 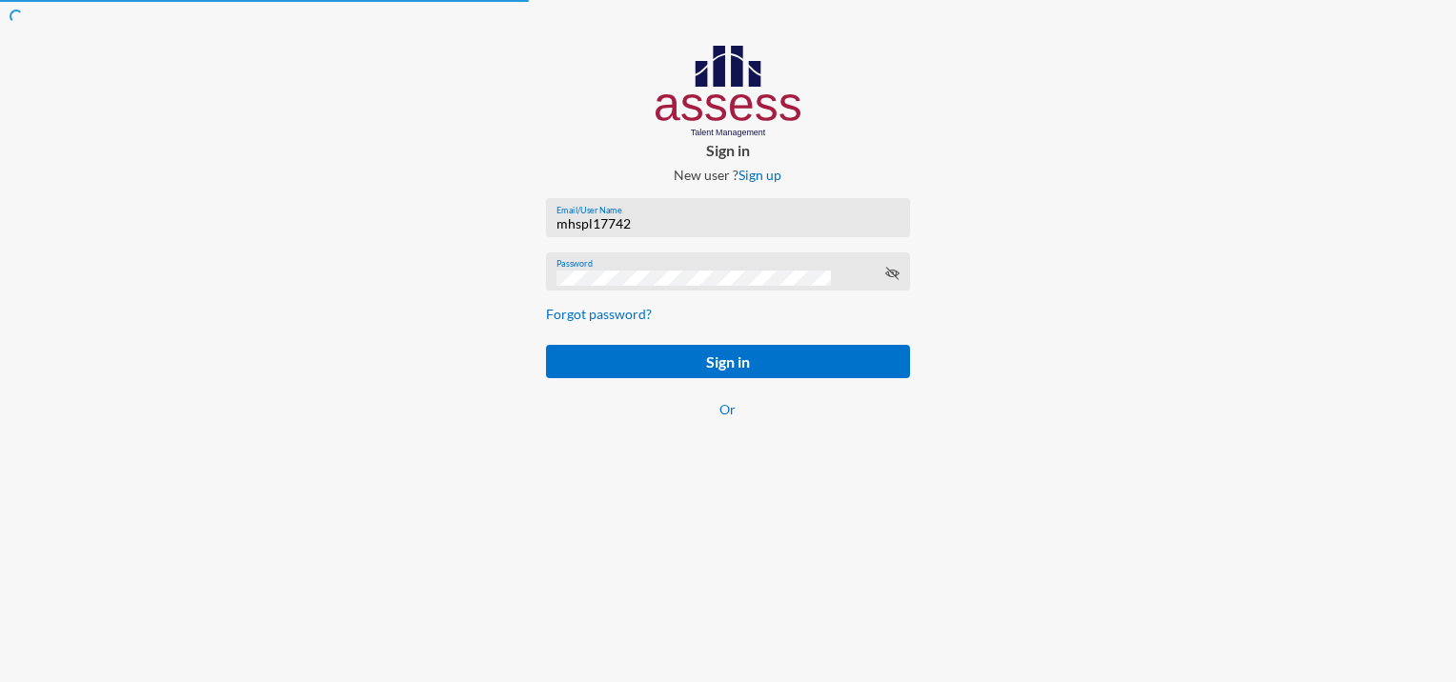 What do you see at coordinates (760, 174) in the screenshot?
I see `a: Sign up` at bounding box center [760, 174].